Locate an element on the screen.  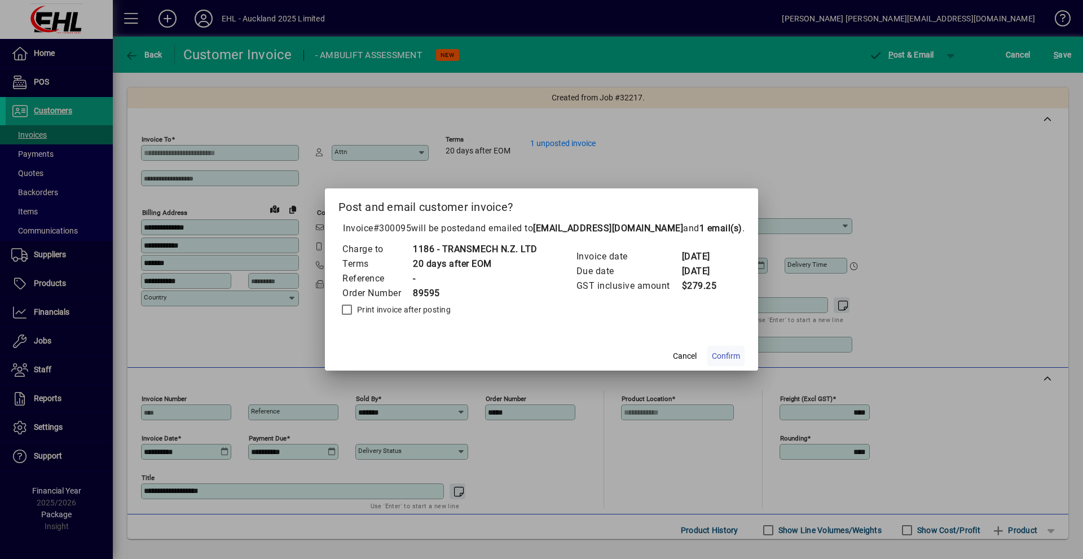
td: $279.25 is located at coordinates (704, 286).